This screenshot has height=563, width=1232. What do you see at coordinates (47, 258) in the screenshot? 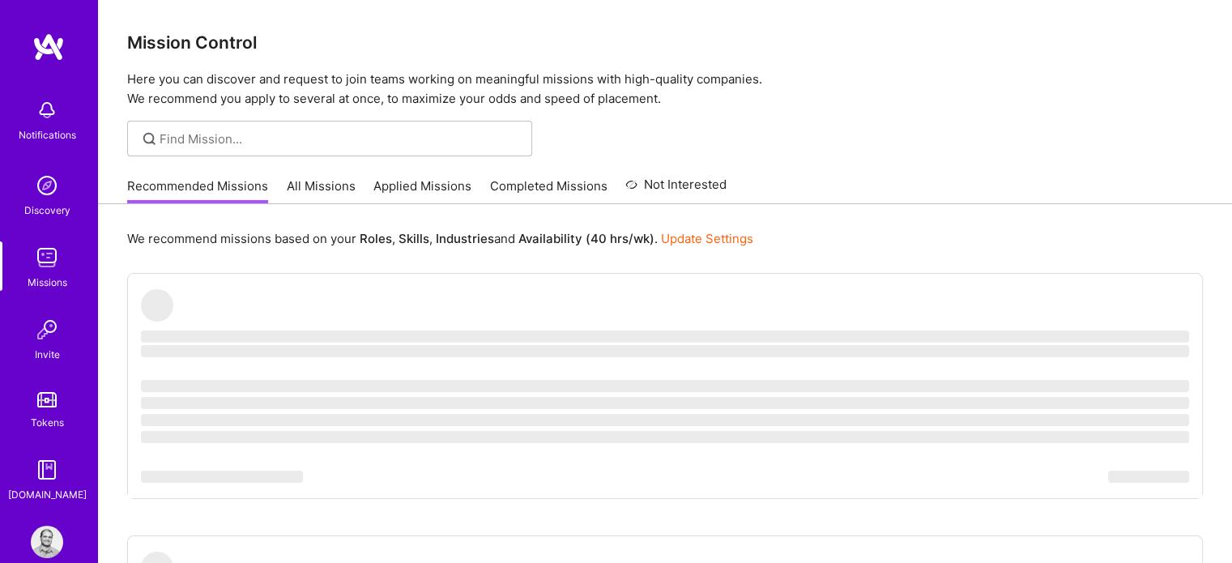
I see `img: teamwork` at bounding box center [47, 258].